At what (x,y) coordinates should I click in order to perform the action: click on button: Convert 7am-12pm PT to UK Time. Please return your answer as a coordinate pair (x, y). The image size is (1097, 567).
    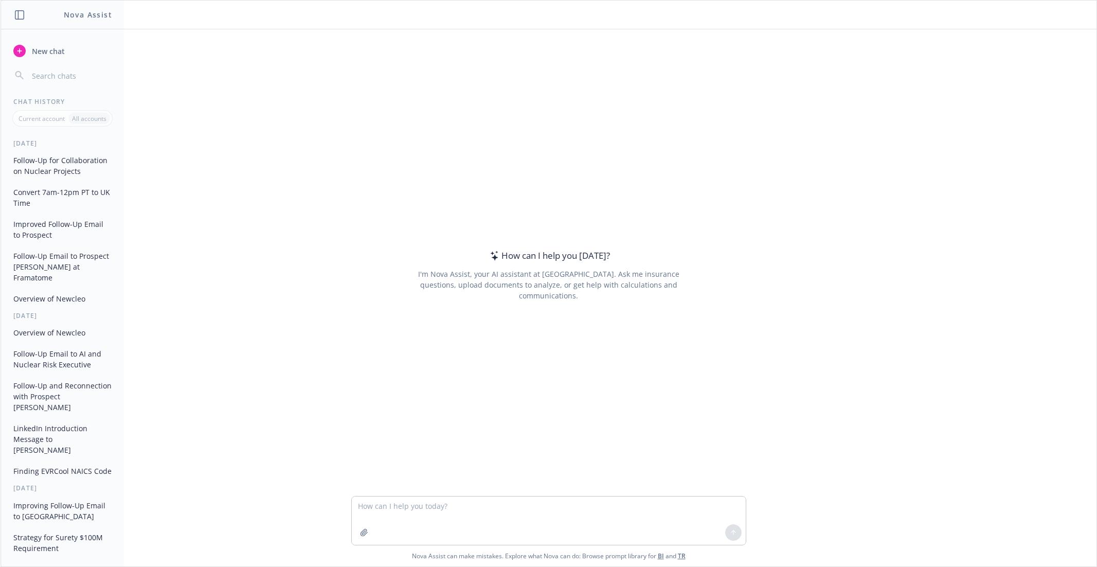
    Looking at the image, I should click on (62, 198).